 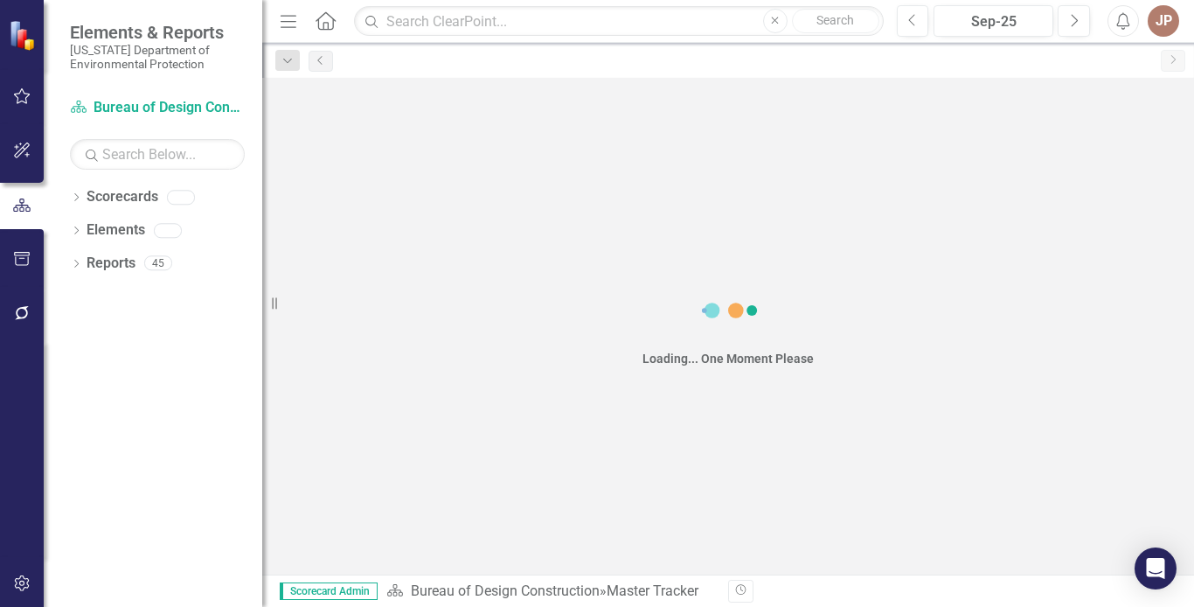 What do you see at coordinates (835, 20) in the screenshot?
I see `span: Search` at bounding box center [835, 20].